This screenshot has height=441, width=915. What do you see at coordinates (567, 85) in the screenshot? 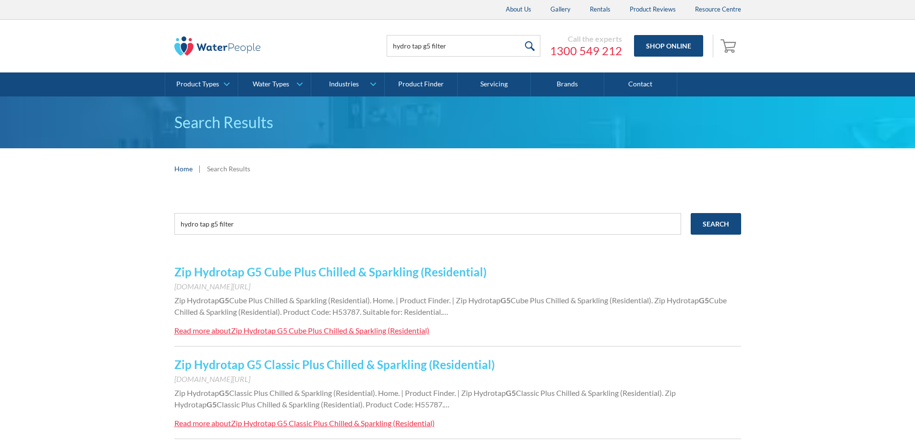
I see `a: Brands` at bounding box center [567, 85].